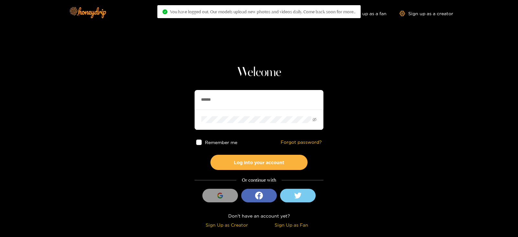 The height and width of the screenshot is (237, 518). I want to click on div: Or continue with, so click(259, 180).